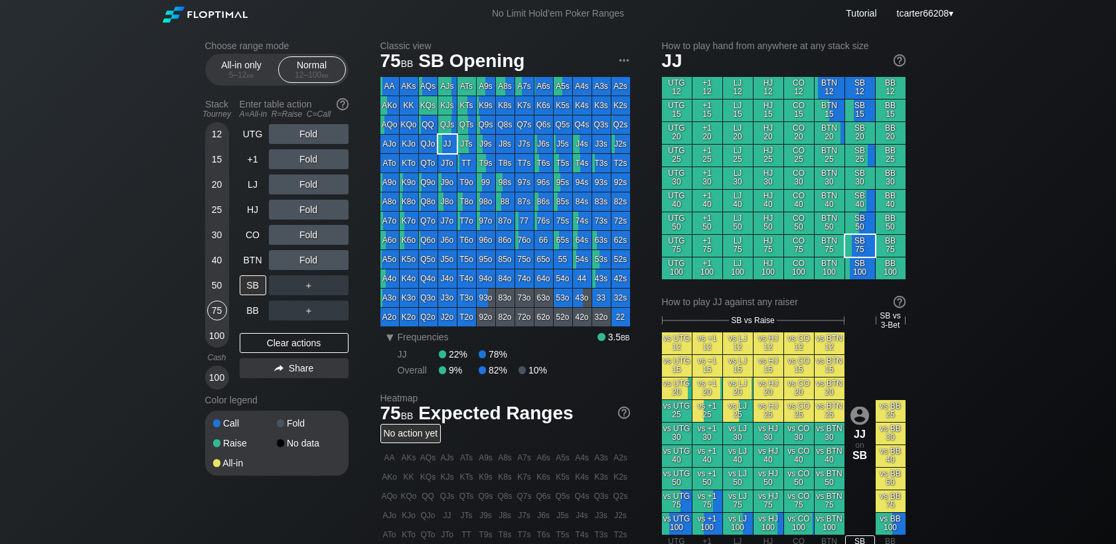  What do you see at coordinates (467, 202) in the screenshot?
I see `div: T8o` at bounding box center [467, 202].